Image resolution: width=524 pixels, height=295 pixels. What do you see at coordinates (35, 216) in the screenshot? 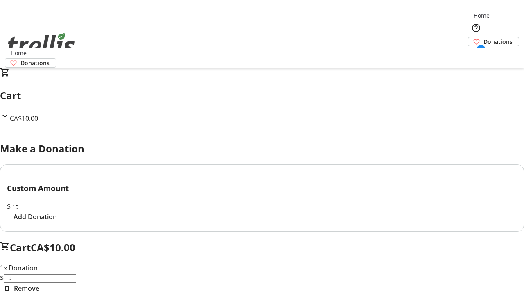
I see `button: Add Donation` at bounding box center [35, 216].